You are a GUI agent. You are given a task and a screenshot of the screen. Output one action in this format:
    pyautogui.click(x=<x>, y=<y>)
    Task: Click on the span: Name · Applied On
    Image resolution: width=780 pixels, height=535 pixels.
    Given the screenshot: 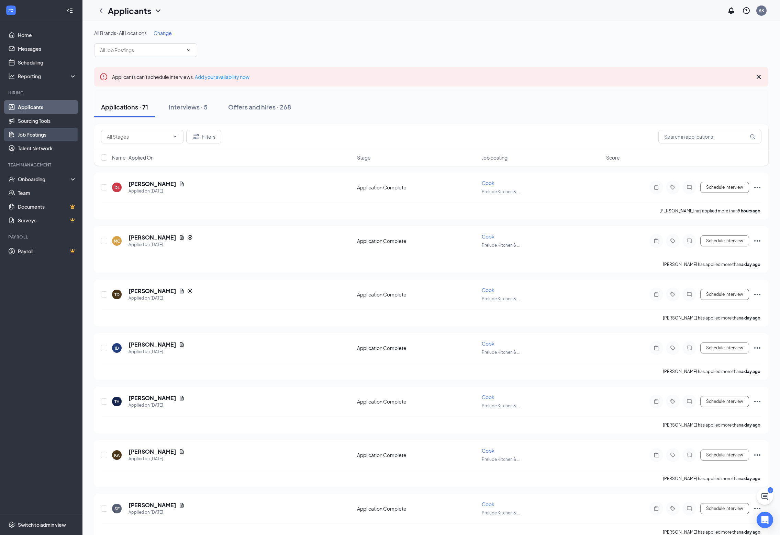 What is the action you would take?
    pyautogui.click(x=133, y=158)
    